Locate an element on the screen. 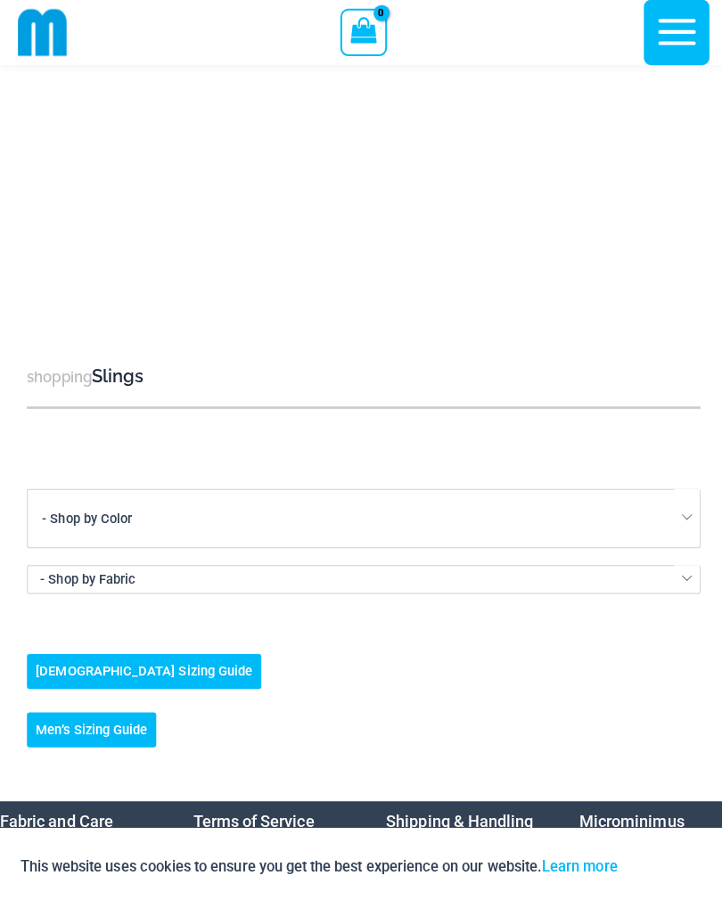  a: Shipping & Handling is located at coordinates (456, 815).